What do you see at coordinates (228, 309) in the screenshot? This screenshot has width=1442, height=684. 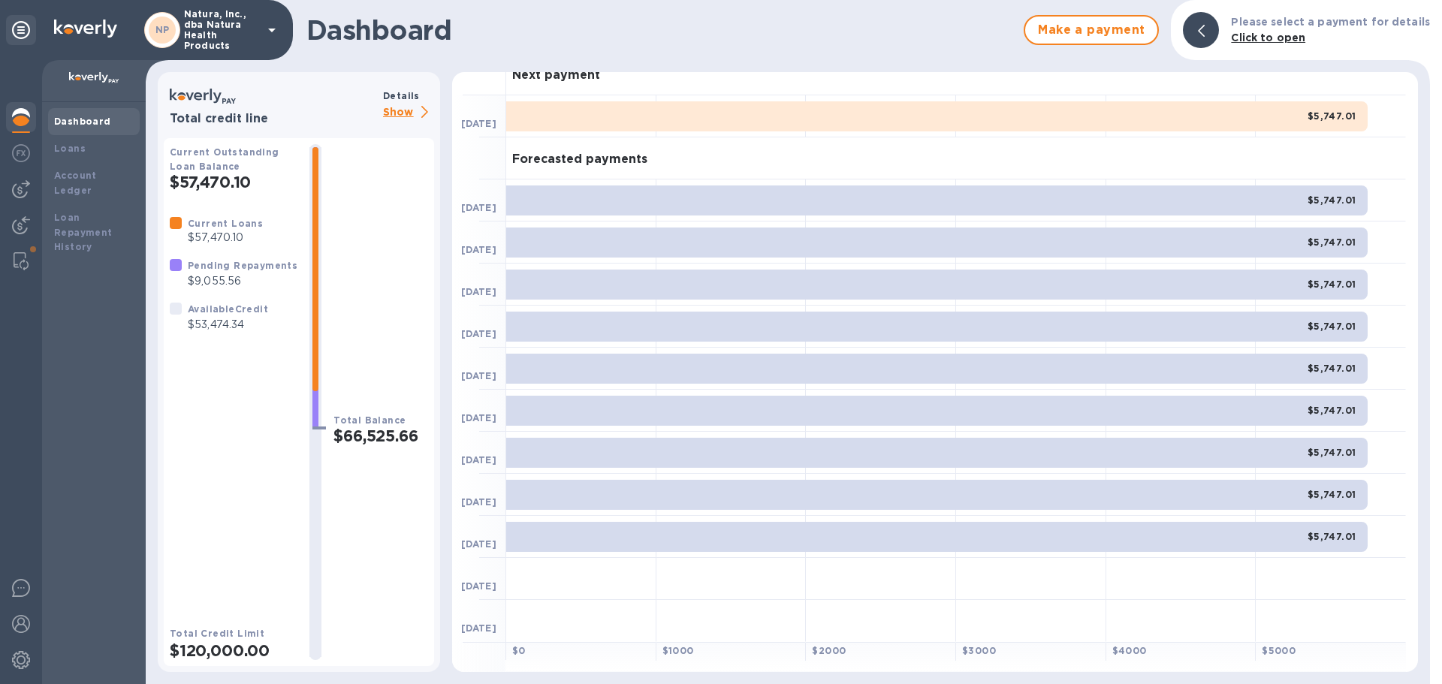 I see `b: Available Credit` at bounding box center [228, 309].